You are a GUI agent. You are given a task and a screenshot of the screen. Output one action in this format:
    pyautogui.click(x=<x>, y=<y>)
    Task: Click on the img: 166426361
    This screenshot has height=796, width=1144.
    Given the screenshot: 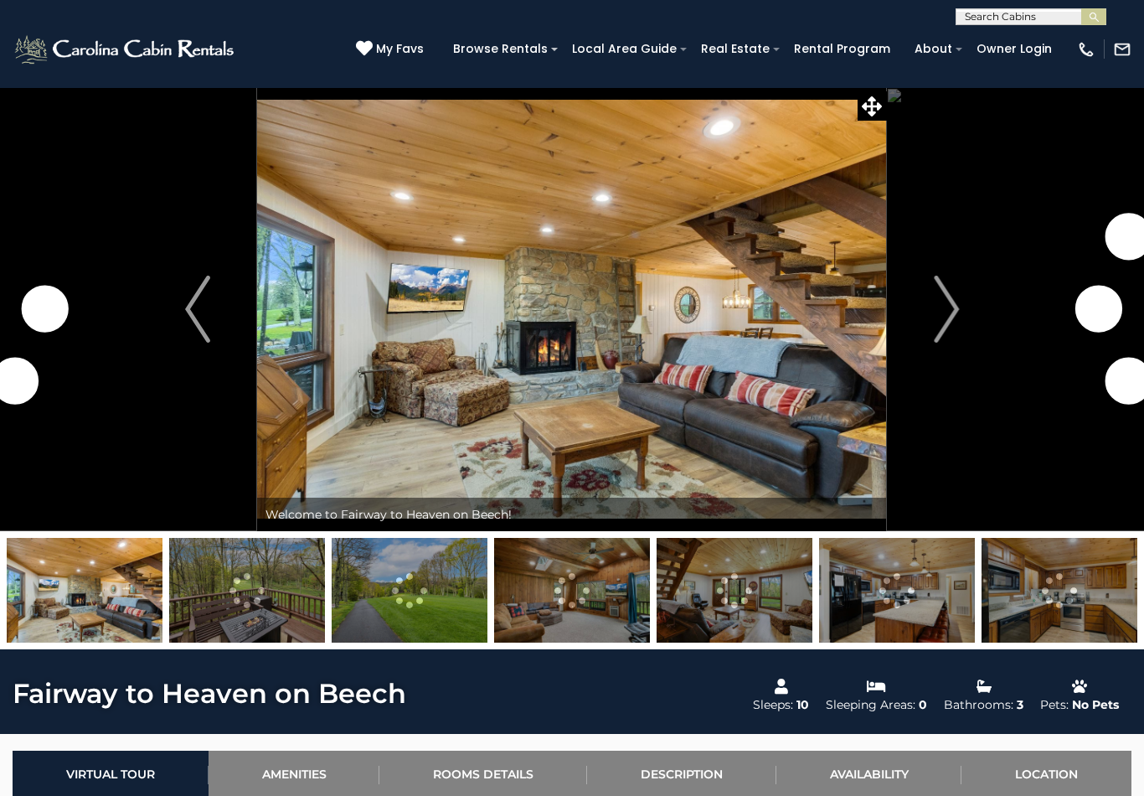 What is the action you would take?
    pyautogui.click(x=247, y=590)
    